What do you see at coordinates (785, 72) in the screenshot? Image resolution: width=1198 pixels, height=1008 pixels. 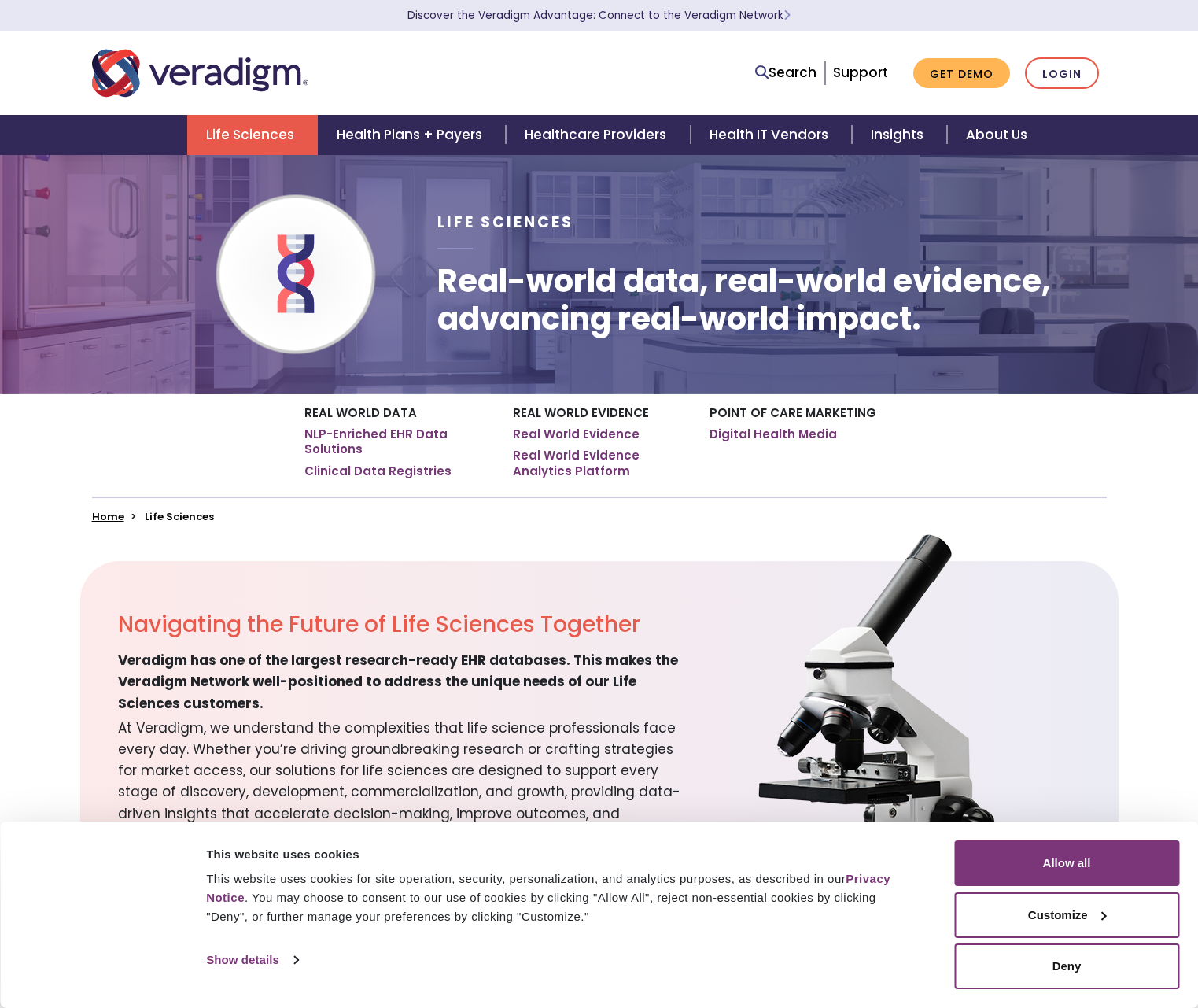 I see `a: Search` at bounding box center [785, 72].